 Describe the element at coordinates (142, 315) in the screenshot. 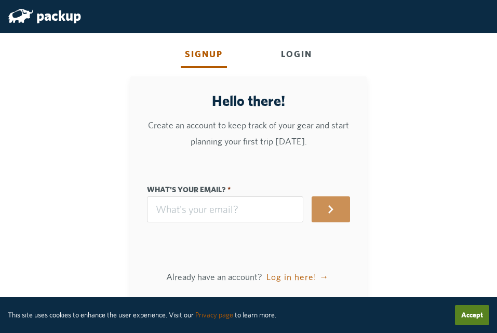

I see `small: This site uses cookies to enhance the user experience. Visit our to learn more.` at that location.